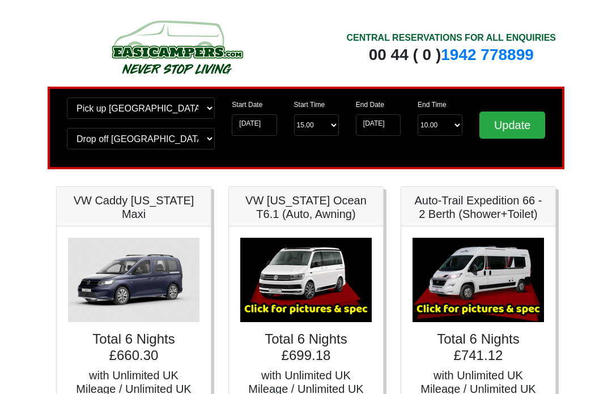  I want to click on label: Start Time, so click(309, 105).